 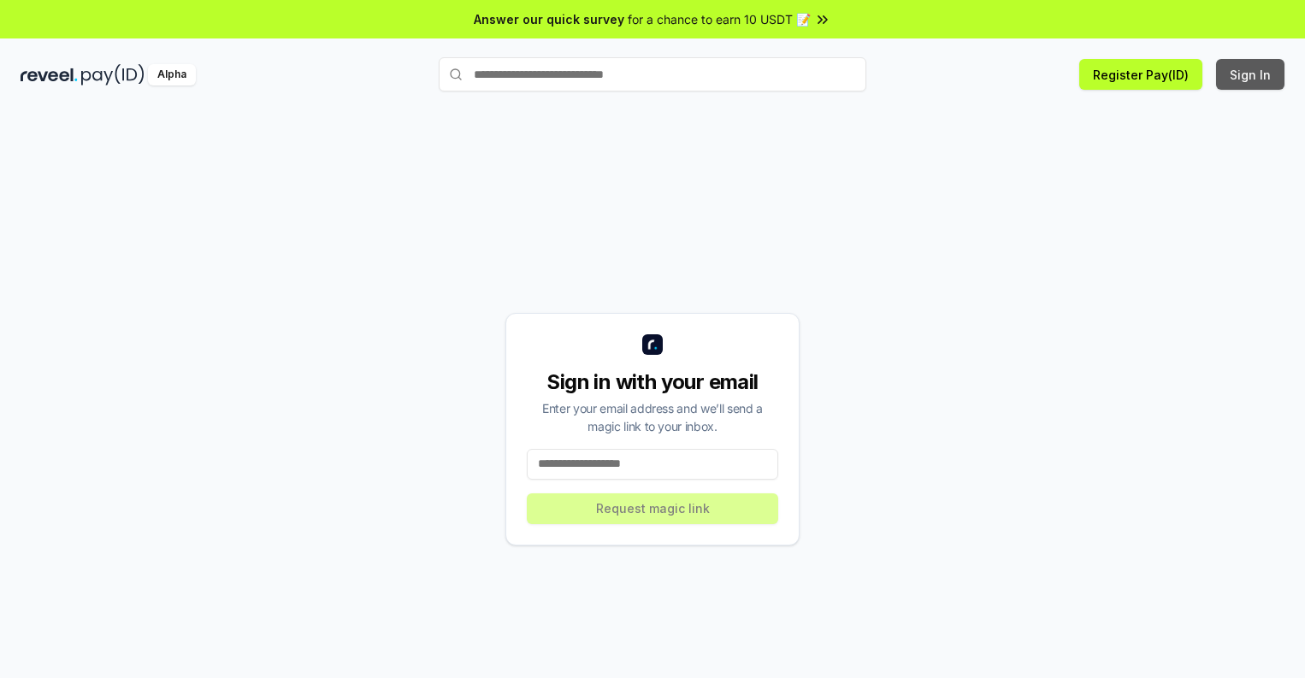 I want to click on img: reveel_dark, so click(x=49, y=74).